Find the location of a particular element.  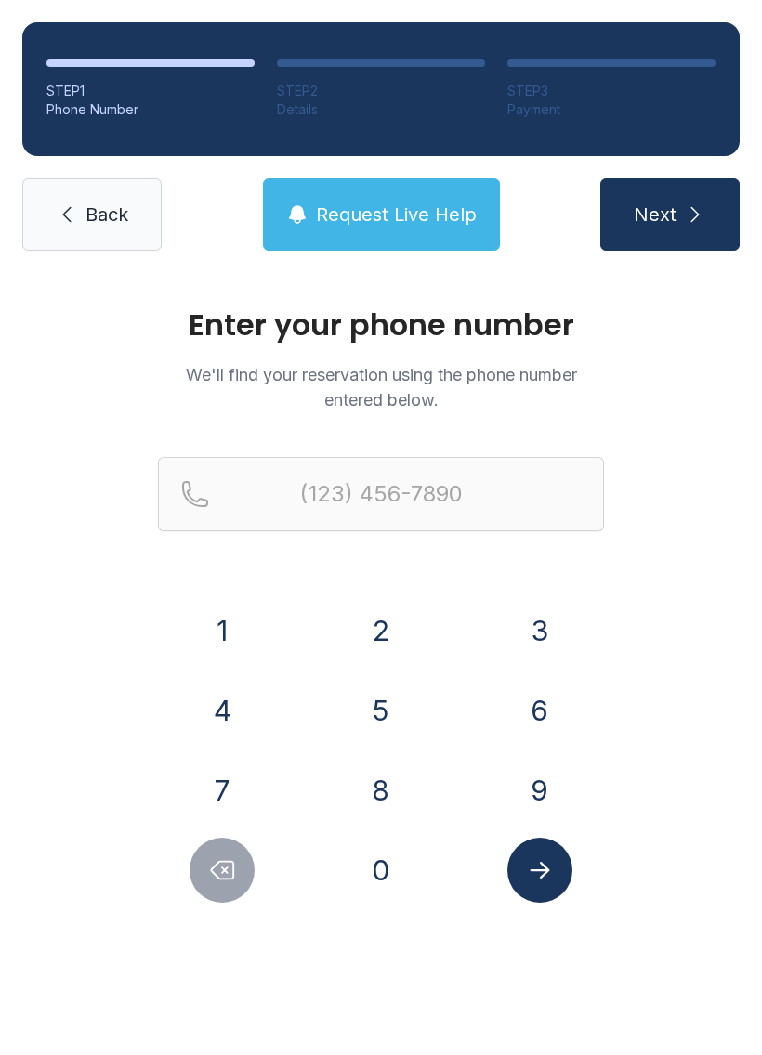

button: Submit lookup form is located at coordinates (540, 870).